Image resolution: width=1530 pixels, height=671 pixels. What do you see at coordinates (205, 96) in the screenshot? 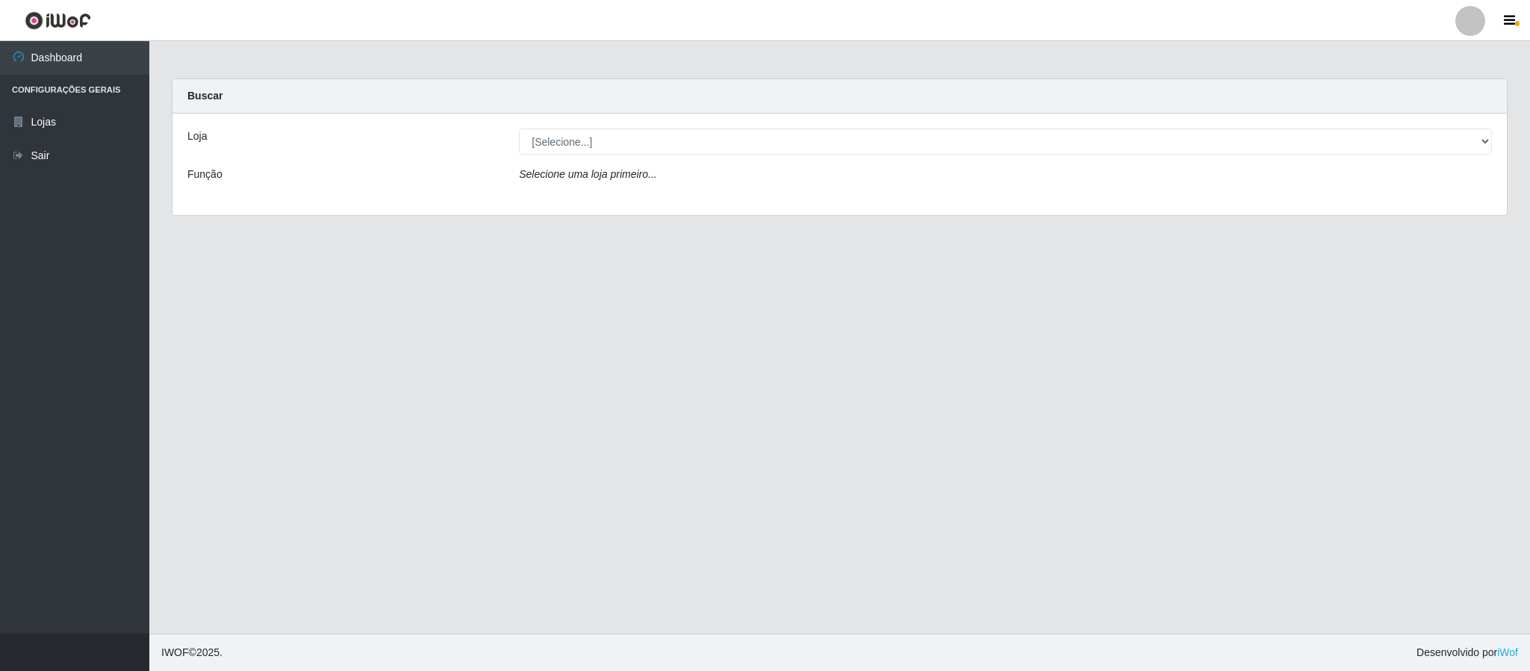
I see `strong: Buscar` at bounding box center [205, 96].